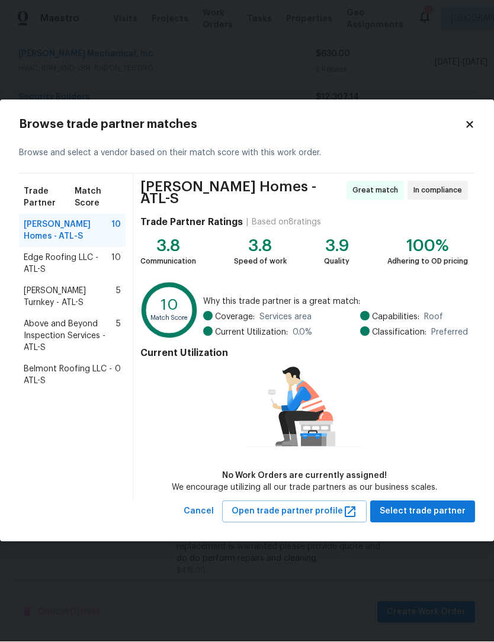 The height and width of the screenshot is (642, 494). Describe the element at coordinates (286, 223) in the screenshot. I see `div: Based on 8 ratings` at that location.